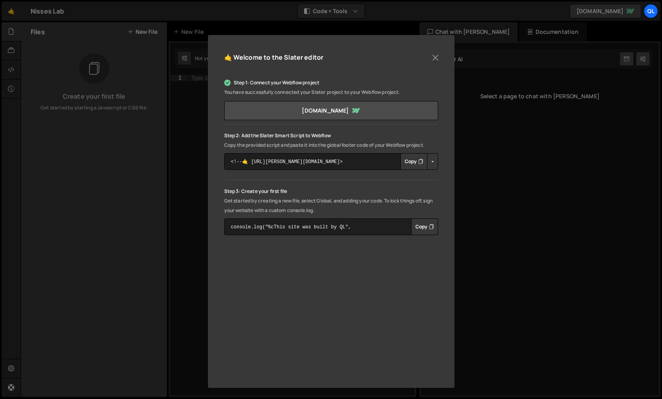  Describe the element at coordinates (651, 11) in the screenshot. I see `div: QL` at that location.